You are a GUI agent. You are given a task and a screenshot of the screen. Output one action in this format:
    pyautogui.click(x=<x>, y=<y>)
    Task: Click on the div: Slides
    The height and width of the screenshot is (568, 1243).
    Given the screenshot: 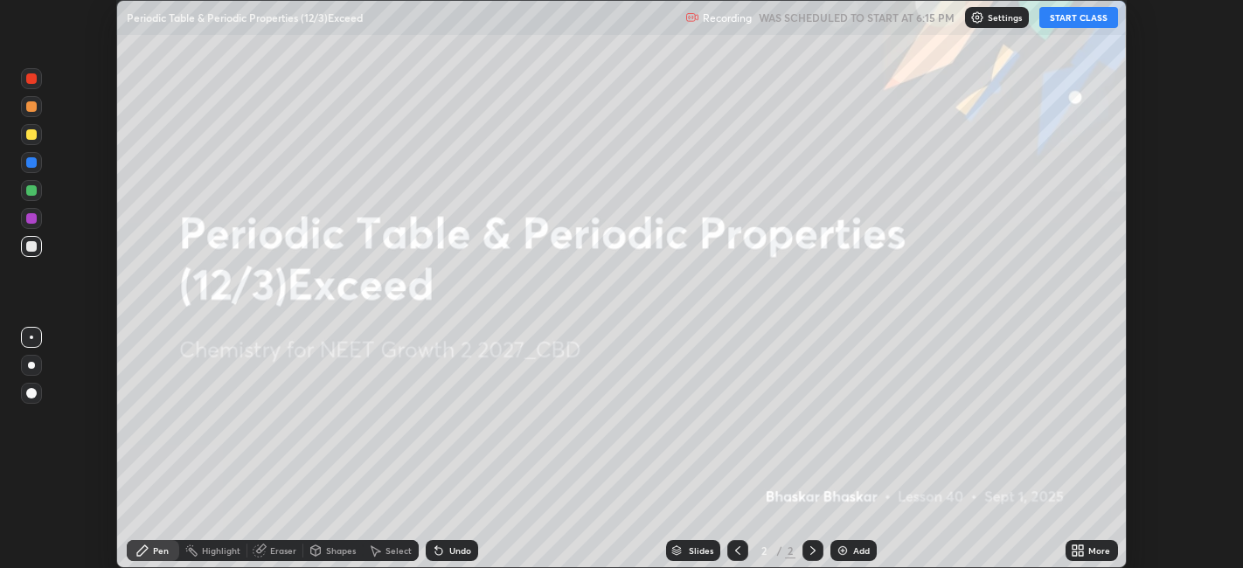 What is the action you would take?
    pyautogui.click(x=701, y=551)
    